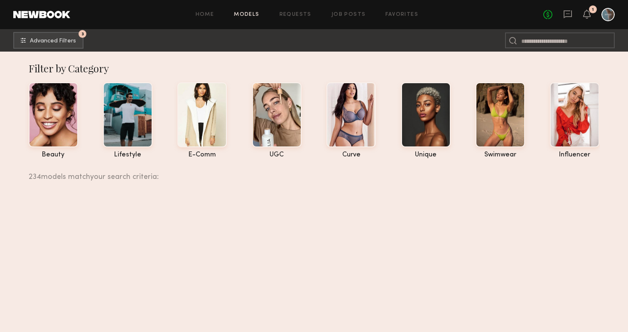  I want to click on span: Advanced Filters, so click(53, 41).